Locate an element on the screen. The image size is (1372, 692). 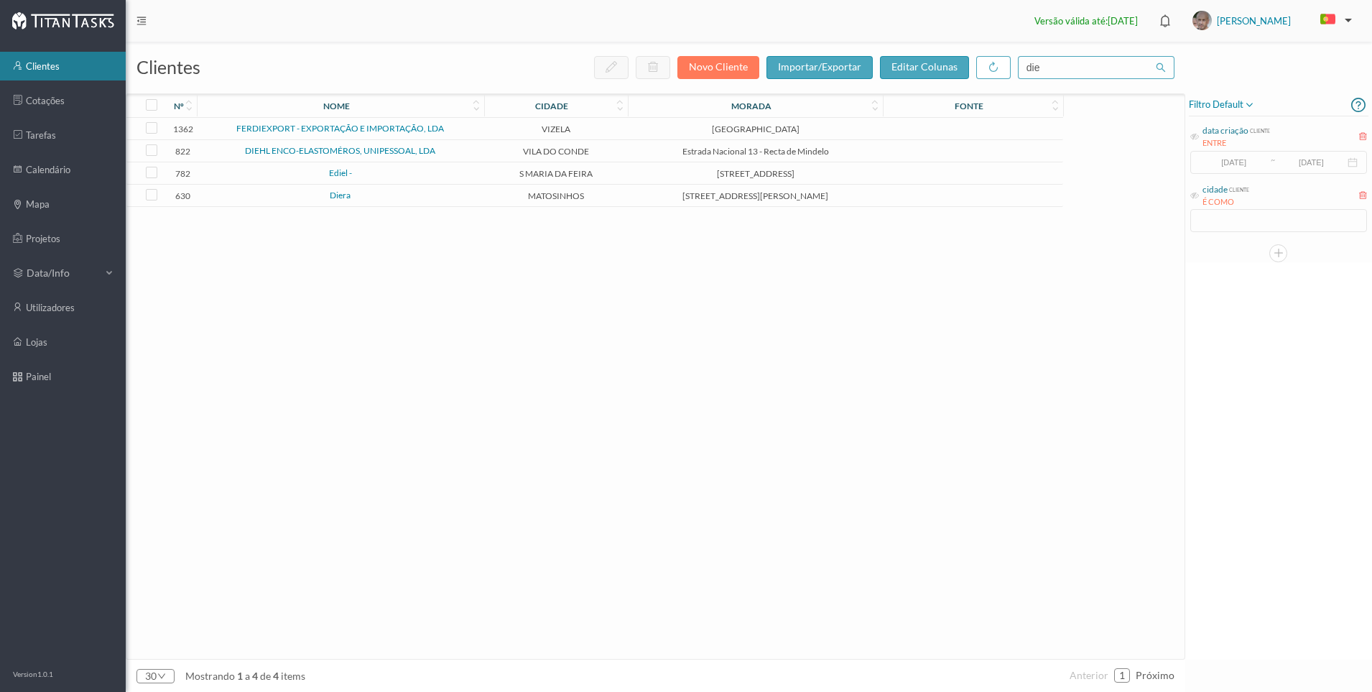
span: MATOSINHOS is located at coordinates (556, 195).